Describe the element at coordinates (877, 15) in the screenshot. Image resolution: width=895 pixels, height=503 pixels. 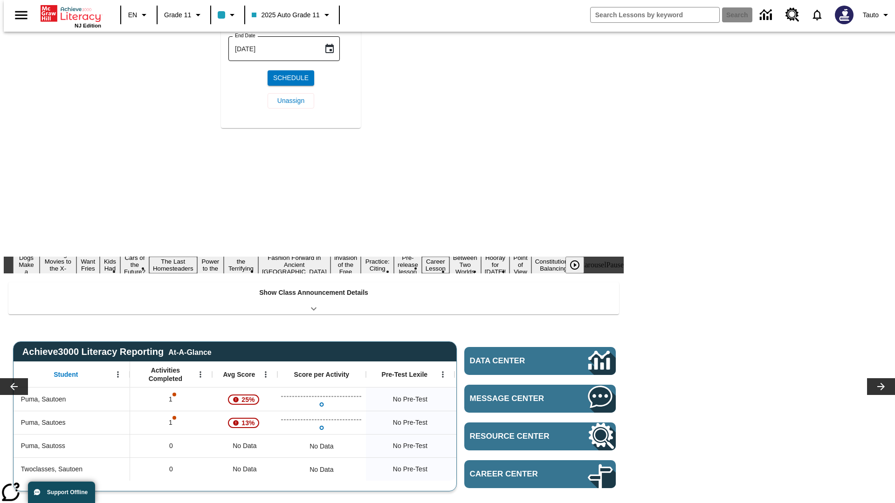
I see `button: Profile/Settings` at that location.